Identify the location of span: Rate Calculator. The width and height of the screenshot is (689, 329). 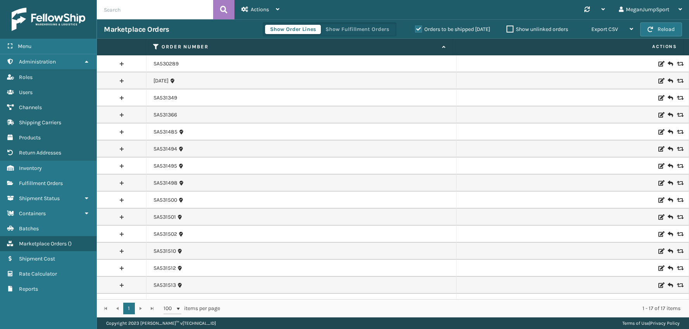
(38, 274).